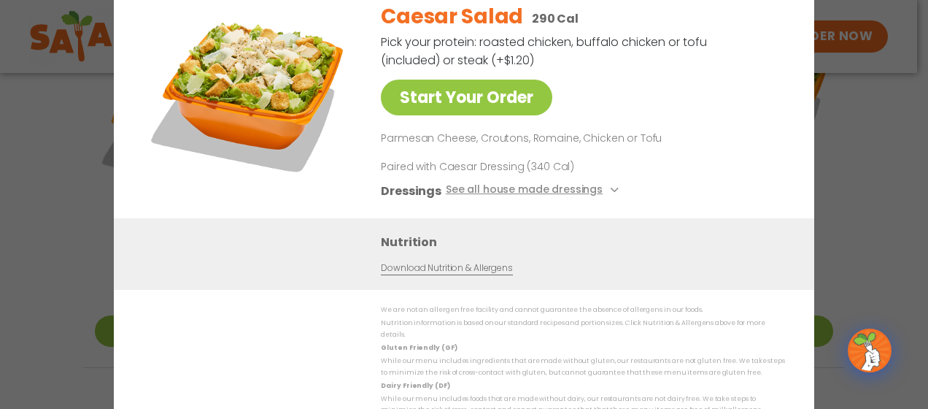 This screenshot has height=409, width=928. I want to click on button: See all house made dressings, so click(534, 190).